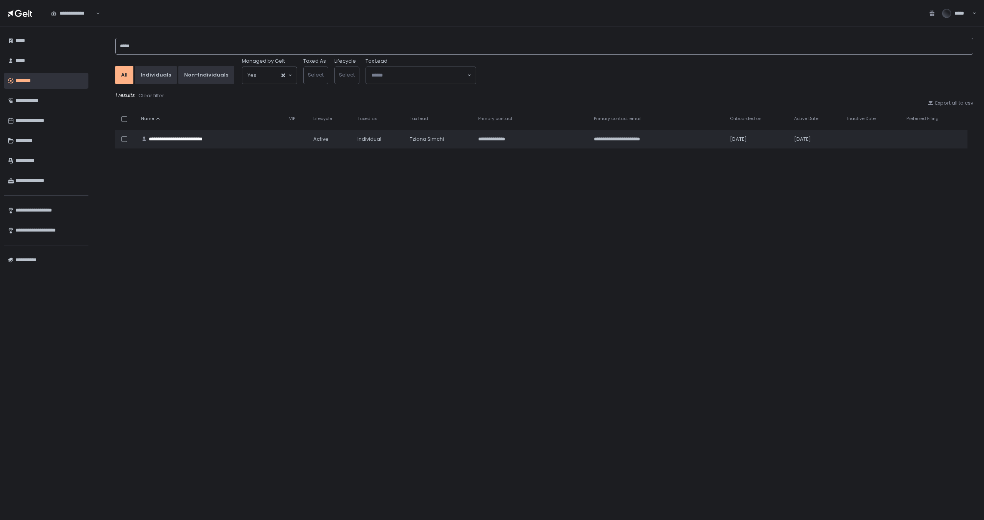 This screenshot has height=520, width=984. Describe the element at coordinates (950, 103) in the screenshot. I see `button: Export all to csv` at that location.